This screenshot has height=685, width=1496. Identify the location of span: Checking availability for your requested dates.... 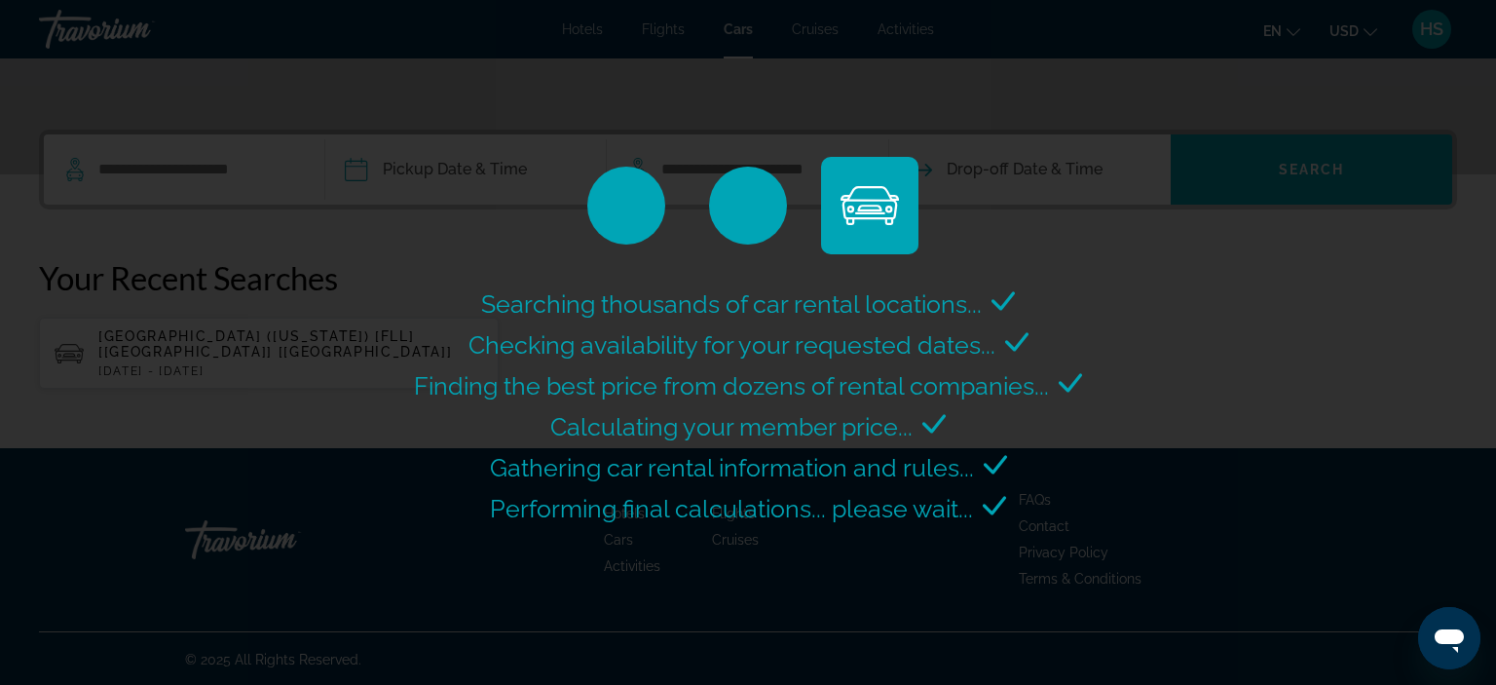
(731, 345).